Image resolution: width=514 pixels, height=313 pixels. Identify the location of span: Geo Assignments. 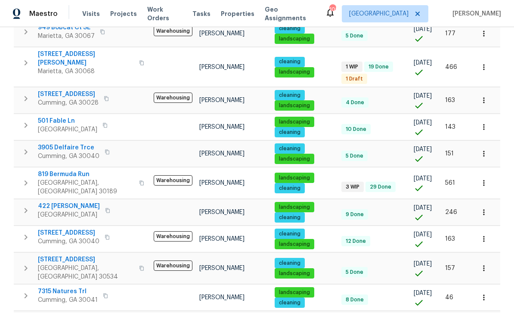
(290, 14).